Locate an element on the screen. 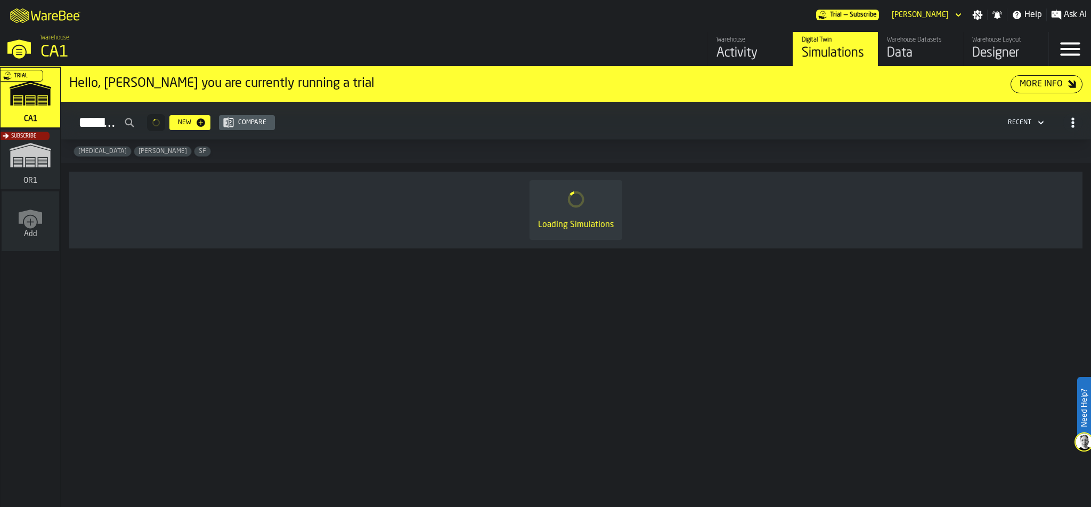 The height and width of the screenshot is (507, 1091). a: link-to-/wh/i/76e2a128-1b54-4d66-80d4-05ae4c277723/data is located at coordinates (921, 49).